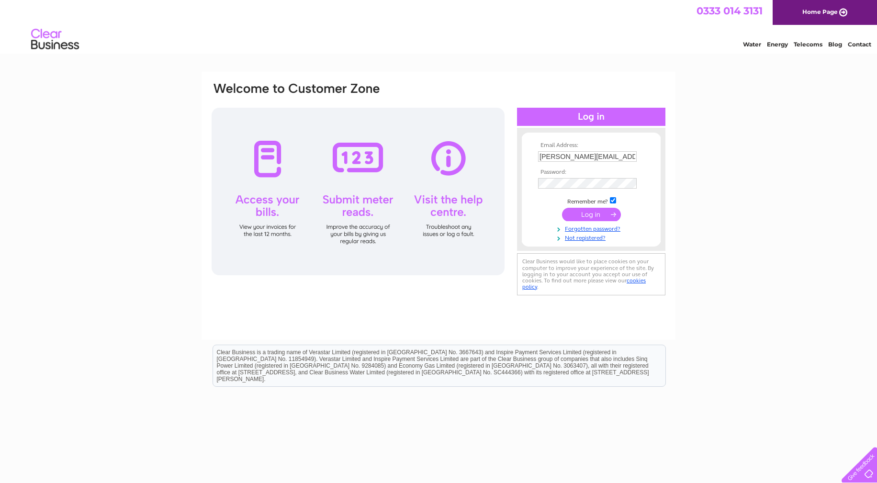 Image resolution: width=877 pixels, height=483 pixels. What do you see at coordinates (730, 11) in the screenshot?
I see `span: 0333 014 3131` at bounding box center [730, 11].